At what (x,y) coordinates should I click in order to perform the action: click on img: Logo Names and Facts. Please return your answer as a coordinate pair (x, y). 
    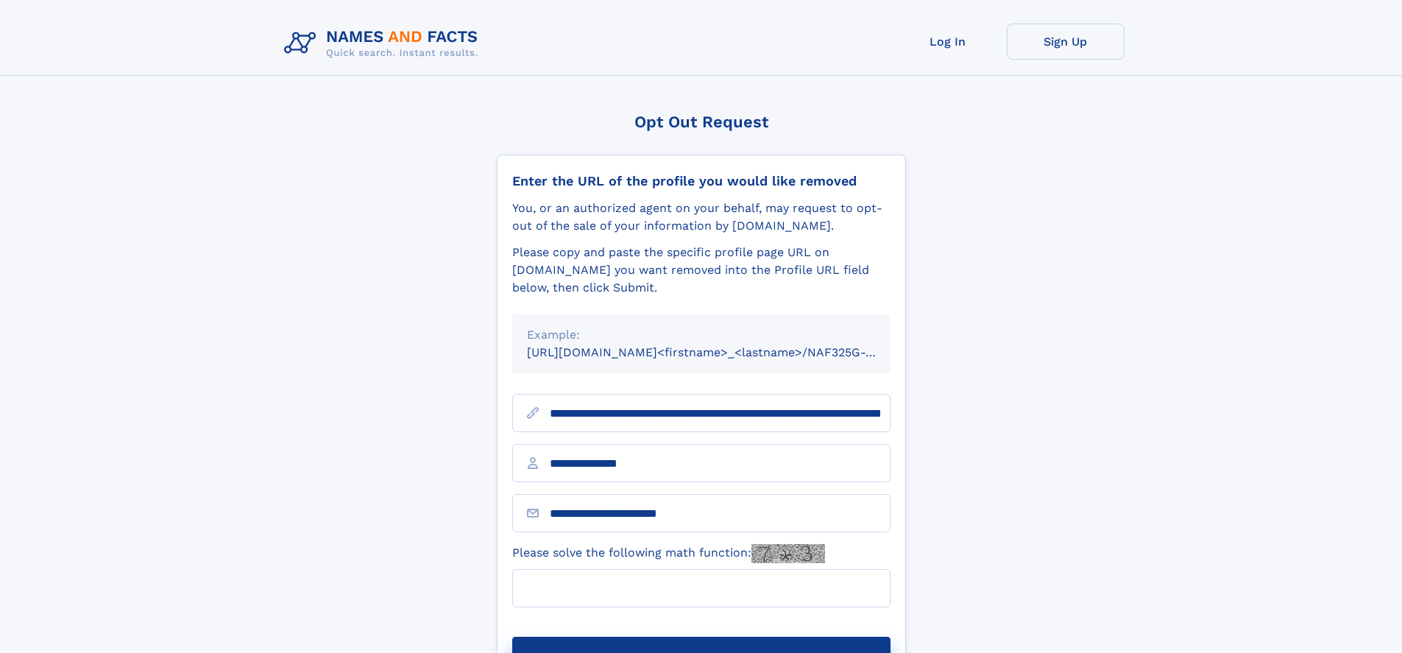
    Looking at the image, I should click on (384, 43).